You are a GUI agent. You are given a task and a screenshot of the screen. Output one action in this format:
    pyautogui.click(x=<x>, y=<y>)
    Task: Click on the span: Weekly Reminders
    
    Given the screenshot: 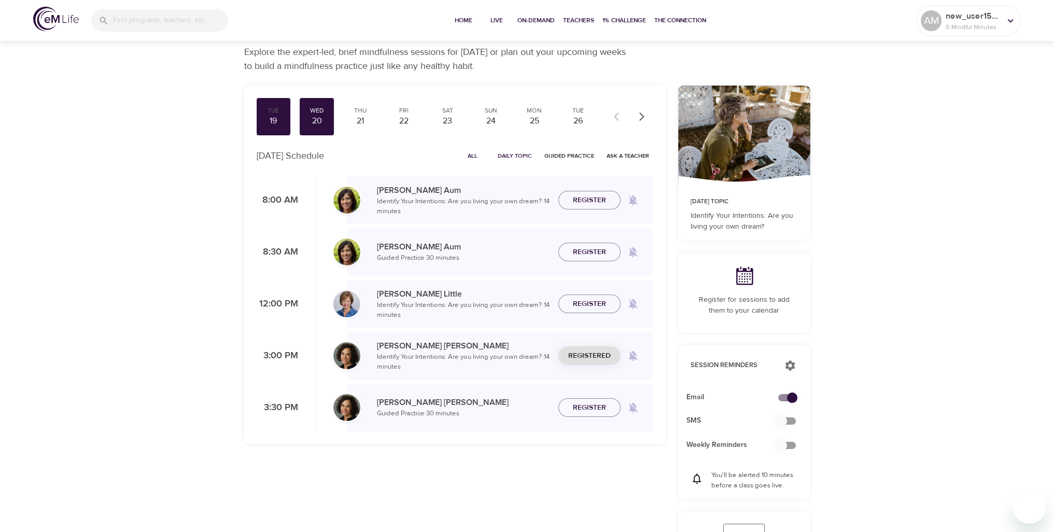 What is the action you would take?
    pyautogui.click(x=735, y=445)
    